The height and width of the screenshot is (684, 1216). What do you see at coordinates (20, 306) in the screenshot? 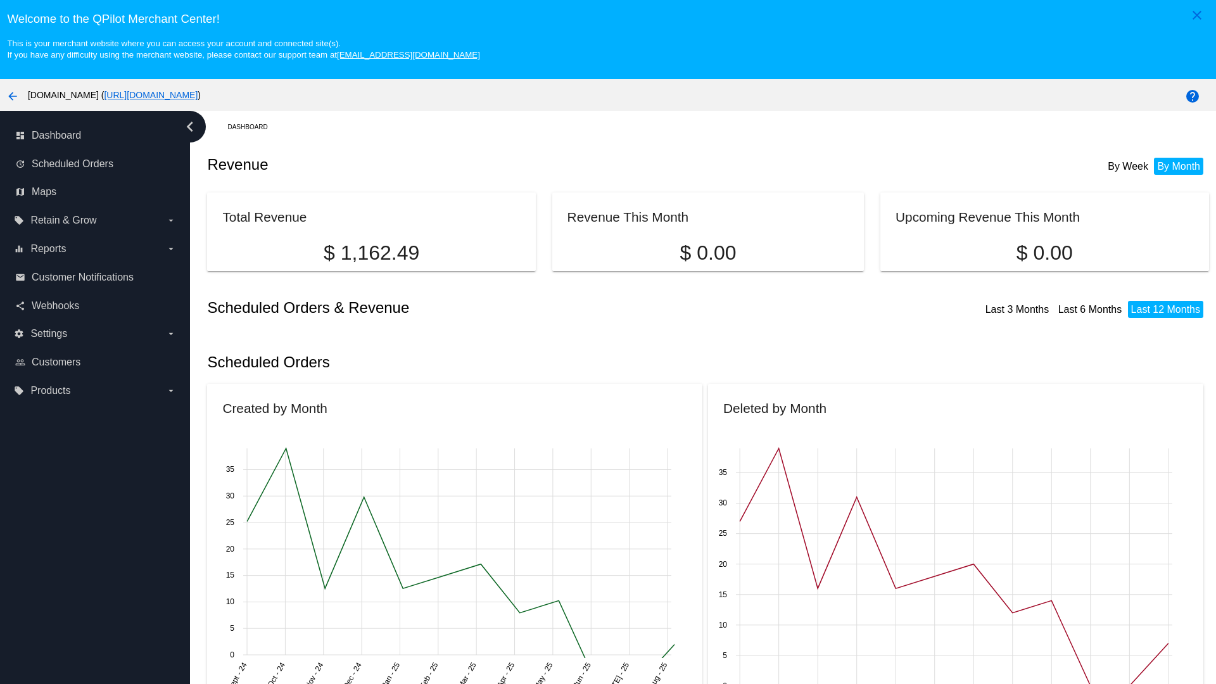
I see `i: share` at bounding box center [20, 306].